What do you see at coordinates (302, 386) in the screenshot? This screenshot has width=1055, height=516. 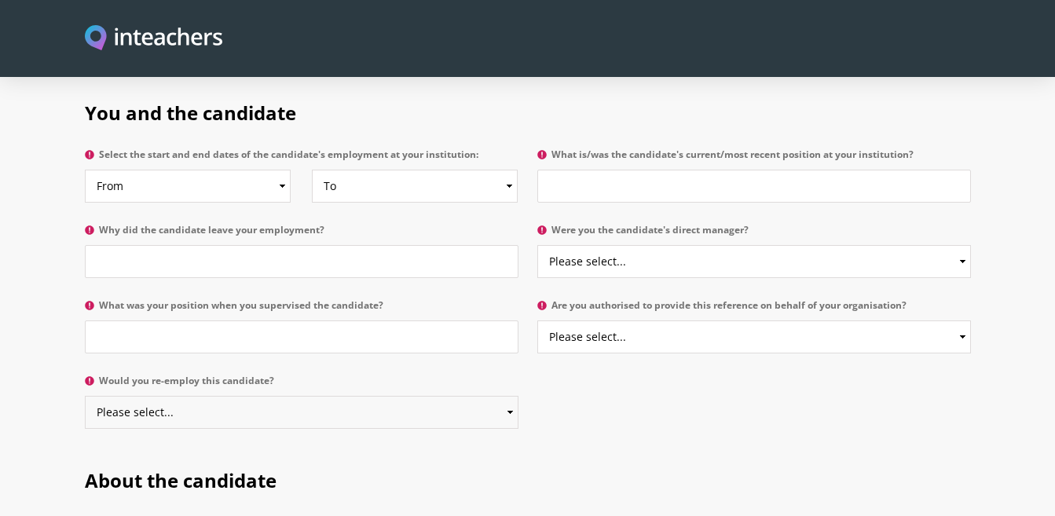 I see `label: Would you re-employ this candidate?` at bounding box center [302, 386].